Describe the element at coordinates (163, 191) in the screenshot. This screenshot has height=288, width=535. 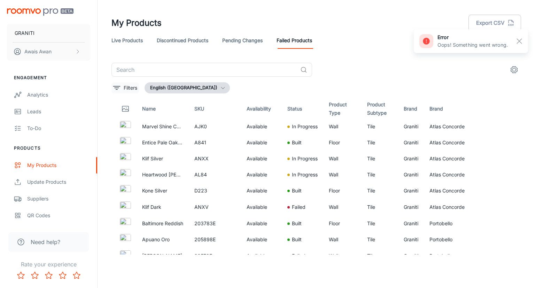
I see `p: Kone Silver` at that location.